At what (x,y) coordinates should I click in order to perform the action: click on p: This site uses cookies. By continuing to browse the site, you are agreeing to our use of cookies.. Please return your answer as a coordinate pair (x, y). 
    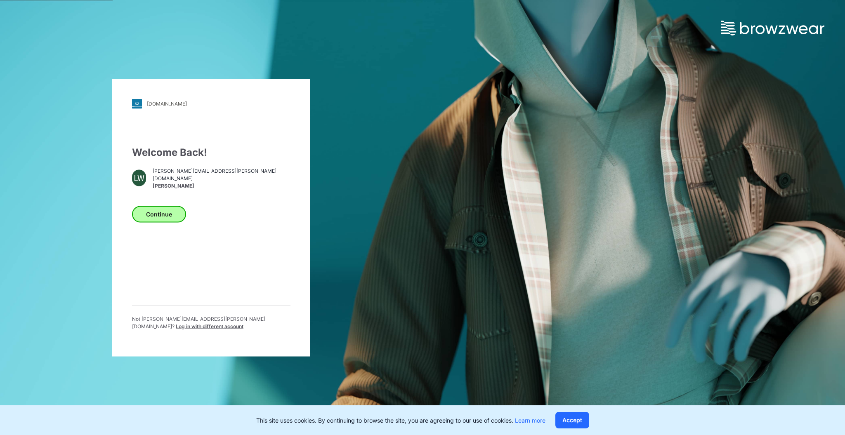
    Looking at the image, I should click on (401, 421).